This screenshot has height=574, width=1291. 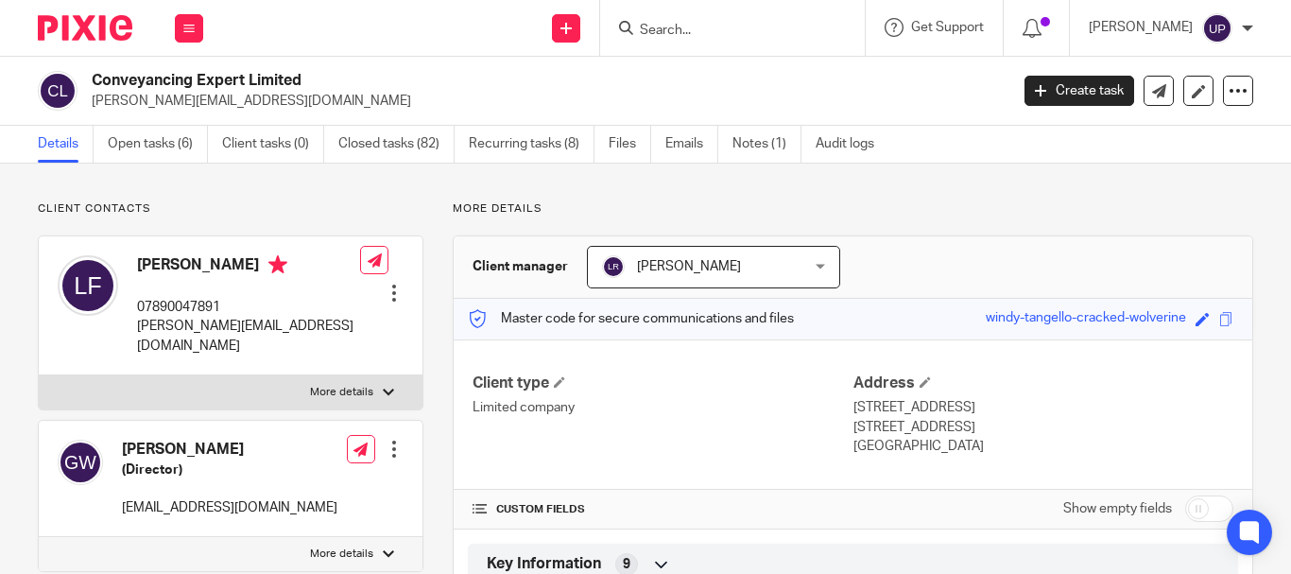 I want to click on img: Pixie, so click(x=85, y=27).